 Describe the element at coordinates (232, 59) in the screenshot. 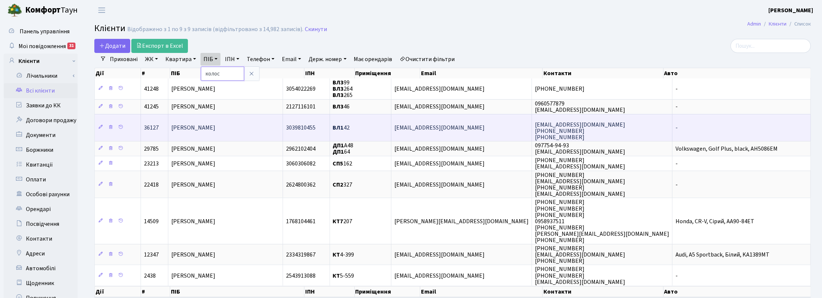

I see `a: ІПН` at that location.